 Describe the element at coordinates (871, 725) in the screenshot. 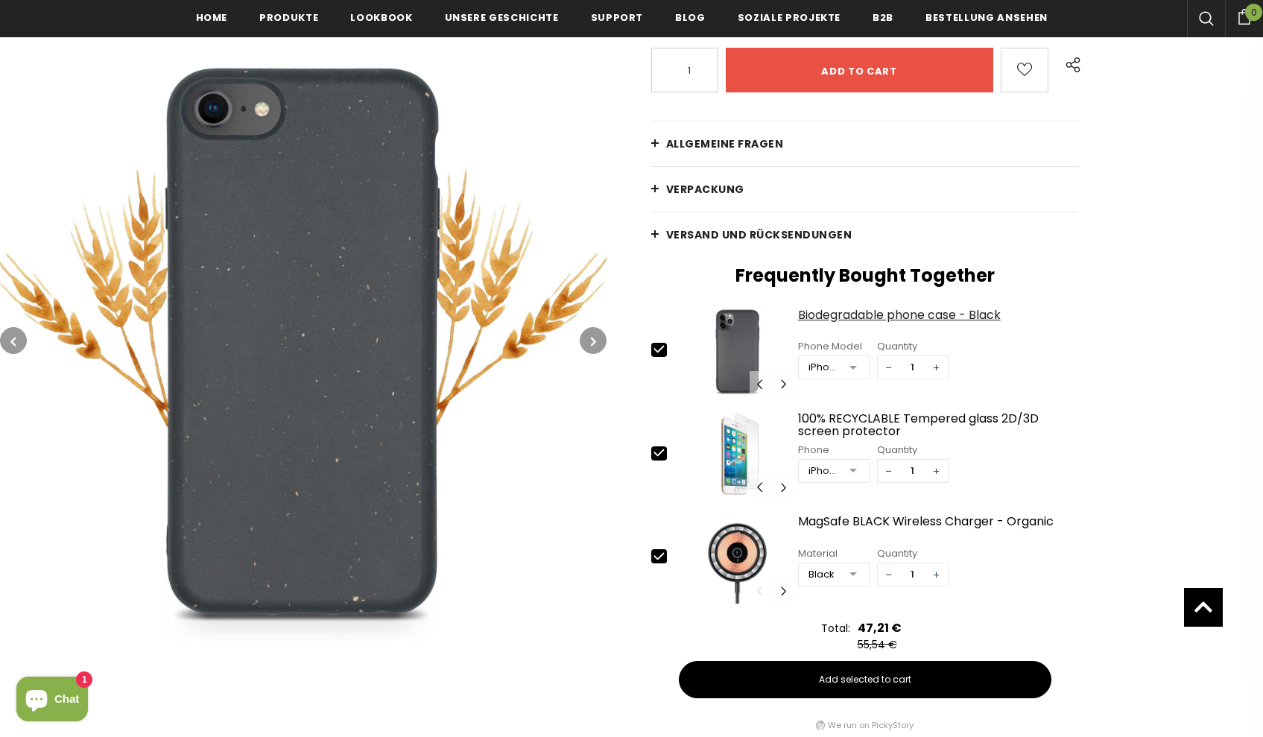

I see `a: We run on PickyStory` at that location.